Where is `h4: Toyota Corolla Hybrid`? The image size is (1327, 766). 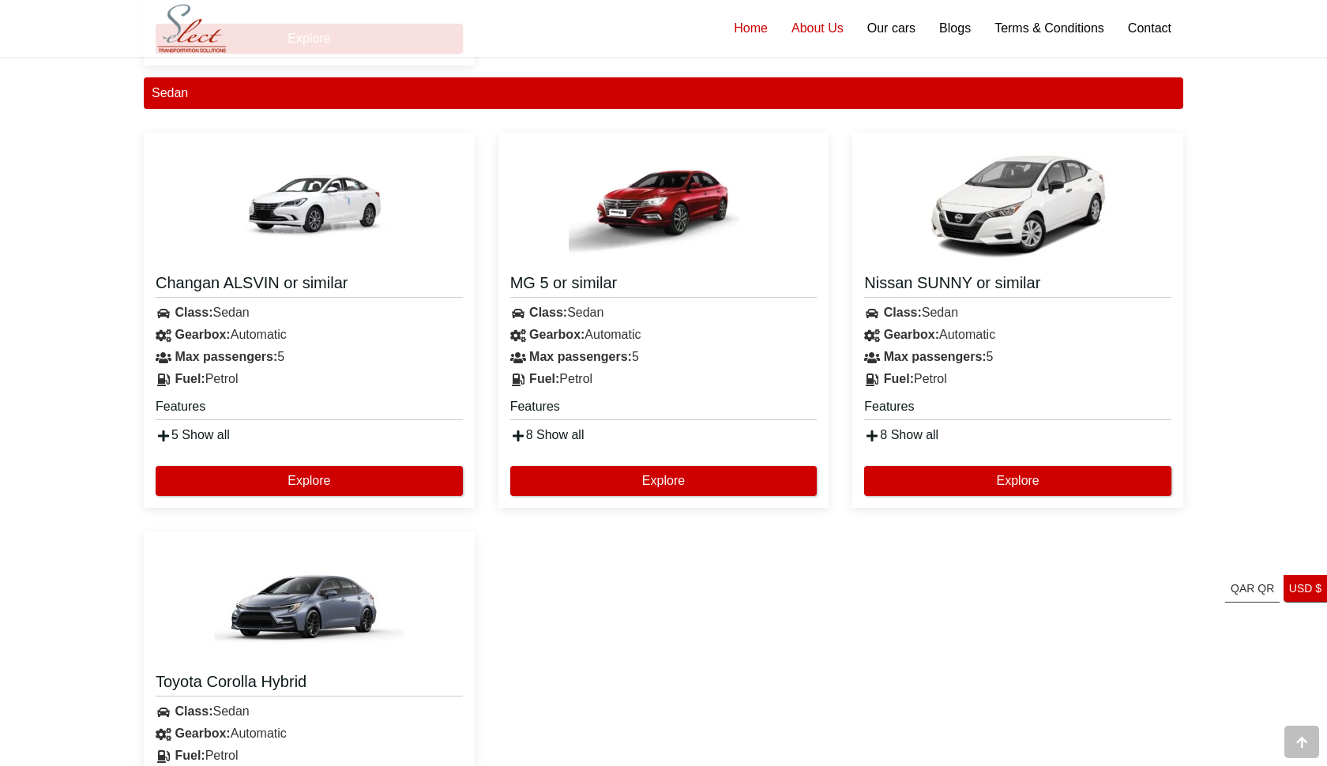 h4: Toyota Corolla Hybrid is located at coordinates (309, 684).